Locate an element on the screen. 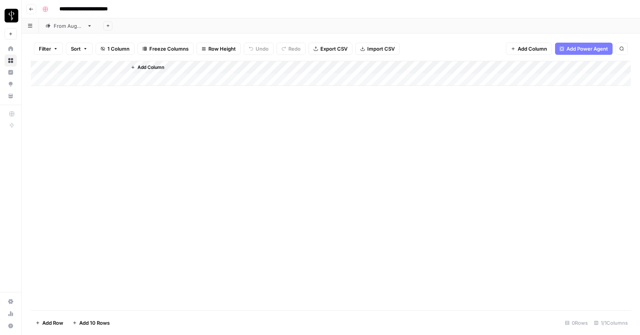  a: Browse is located at coordinates (11, 61).